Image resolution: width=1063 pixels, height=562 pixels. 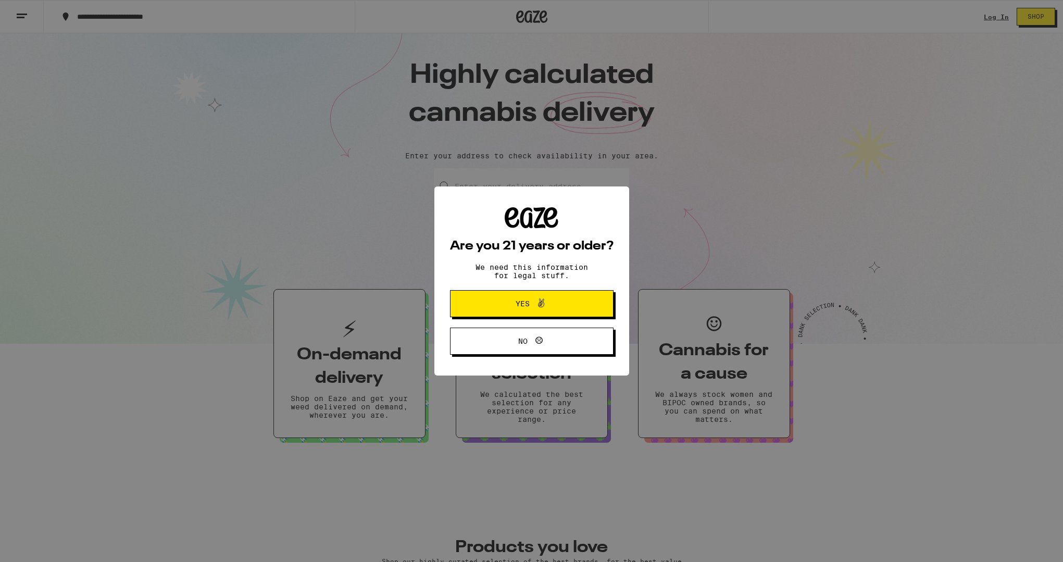 I want to click on p: We need this information for legal stuff., so click(x=532, y=271).